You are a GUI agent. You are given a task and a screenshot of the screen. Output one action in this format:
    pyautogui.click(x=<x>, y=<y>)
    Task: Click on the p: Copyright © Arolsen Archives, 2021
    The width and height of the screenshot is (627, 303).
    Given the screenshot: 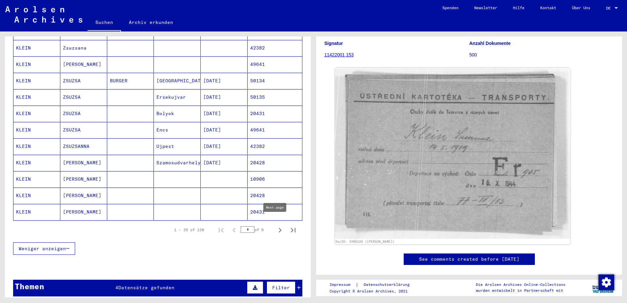 What is the action you would take?
    pyautogui.click(x=373, y=291)
    